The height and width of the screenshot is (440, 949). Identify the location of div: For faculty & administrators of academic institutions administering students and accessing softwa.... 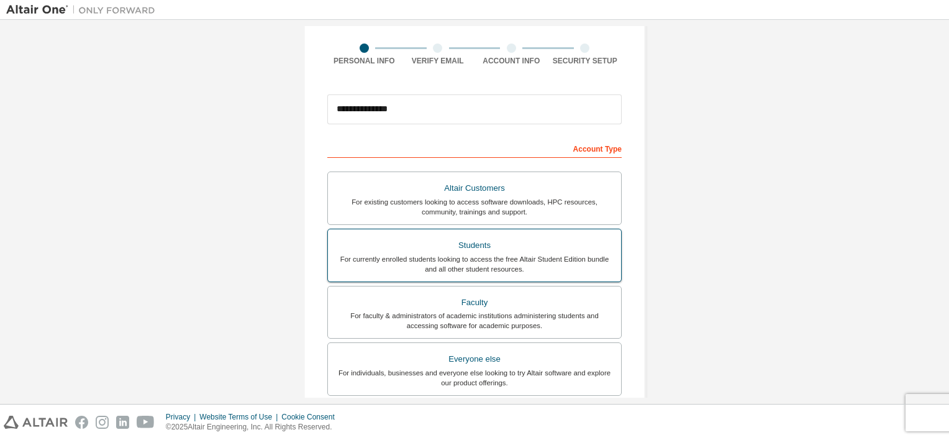
(475, 321).